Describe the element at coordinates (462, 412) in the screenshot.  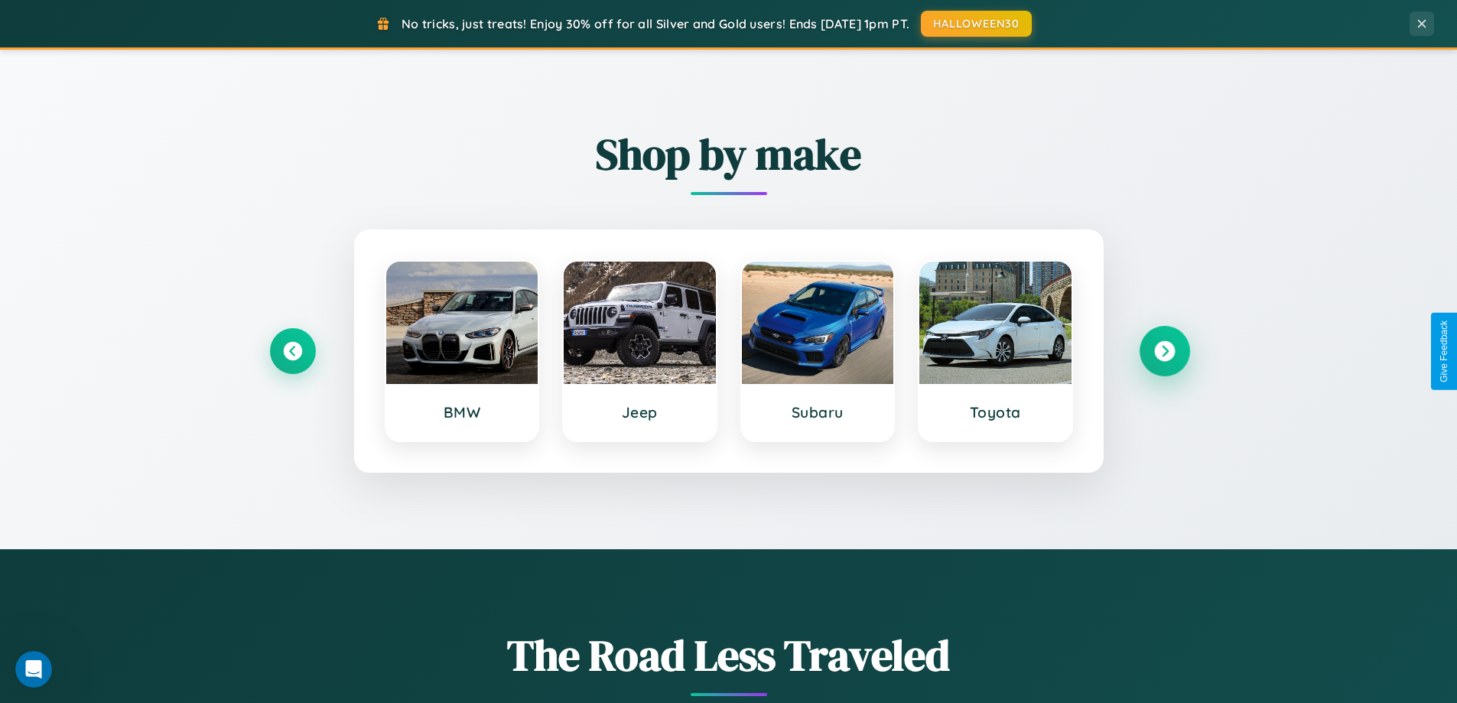
I see `h3: BMW` at that location.